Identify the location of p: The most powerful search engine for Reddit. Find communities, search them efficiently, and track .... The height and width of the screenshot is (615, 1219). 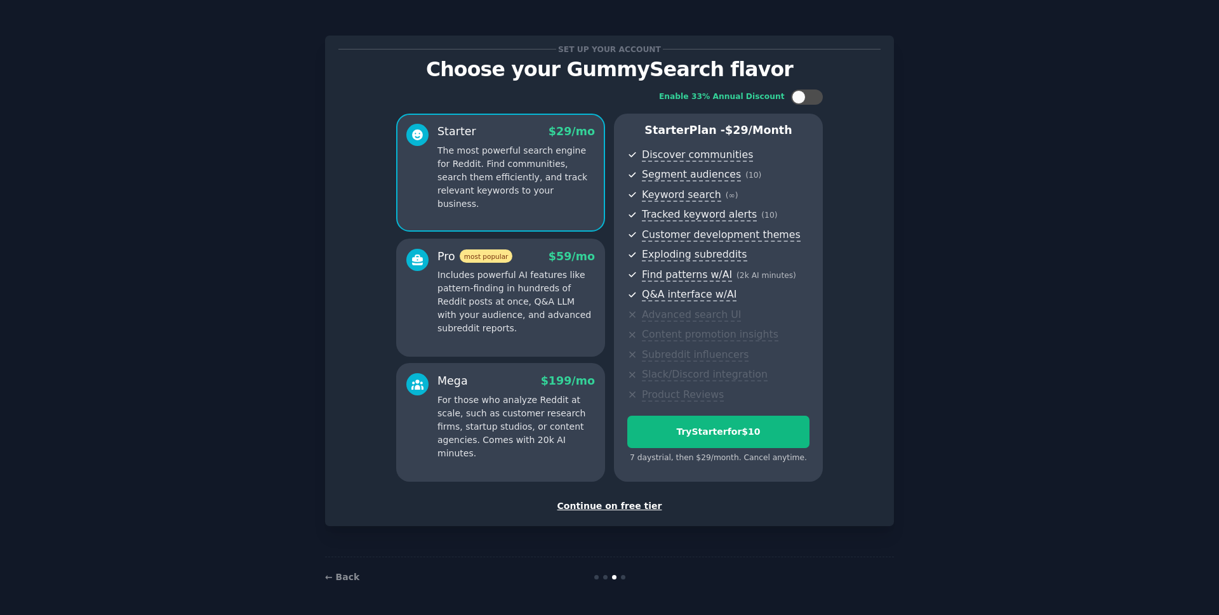
(516, 177).